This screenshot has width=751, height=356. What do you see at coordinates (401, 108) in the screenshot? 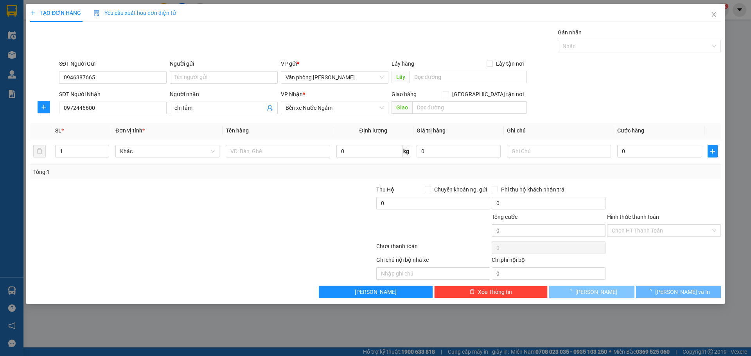
I see `span: Giao` at bounding box center [401, 108].